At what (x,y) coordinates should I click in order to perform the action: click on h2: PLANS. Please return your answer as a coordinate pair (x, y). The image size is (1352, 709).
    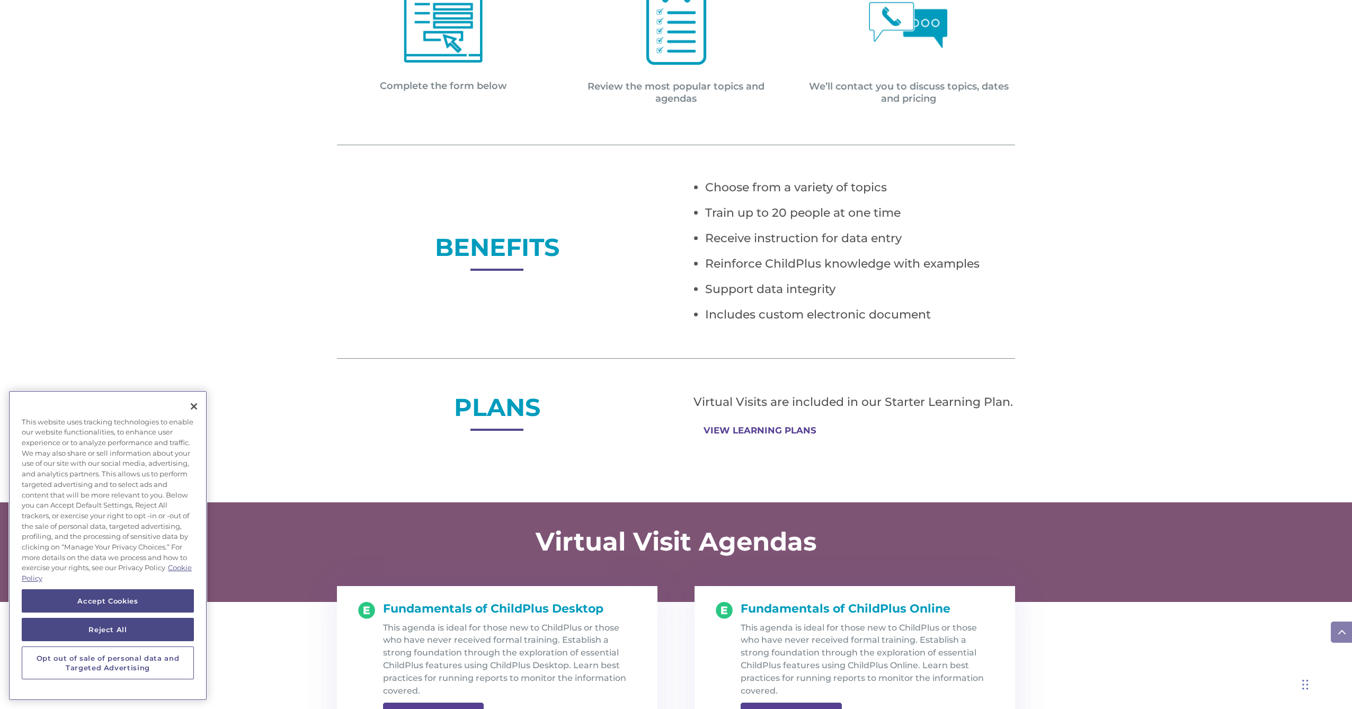
    Looking at the image, I should click on (497, 410).